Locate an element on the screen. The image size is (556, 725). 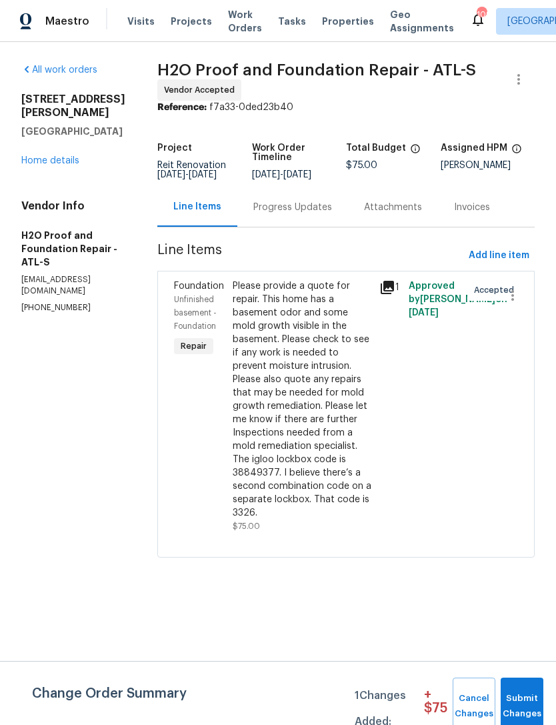
h5: Total Budget is located at coordinates (376, 148).